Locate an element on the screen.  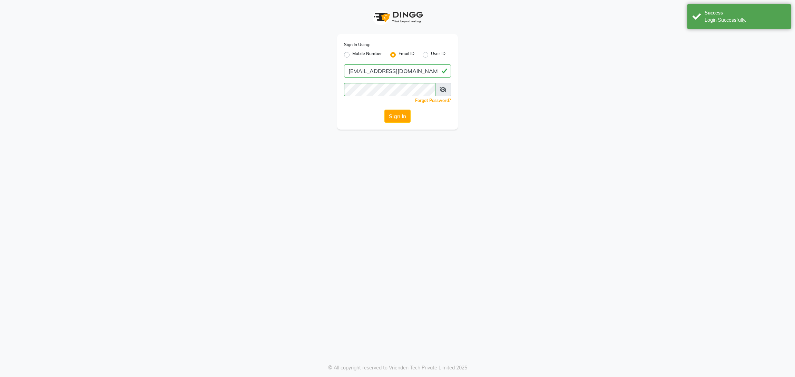
label: Email ID is located at coordinates (406, 55).